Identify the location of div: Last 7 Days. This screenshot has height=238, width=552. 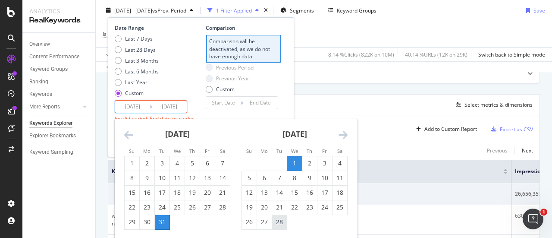
(139, 38).